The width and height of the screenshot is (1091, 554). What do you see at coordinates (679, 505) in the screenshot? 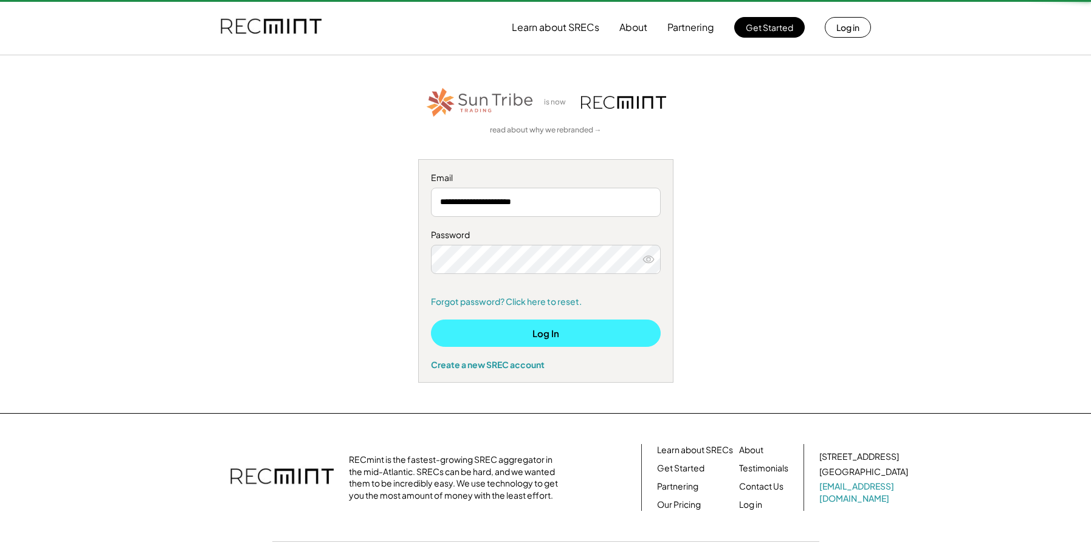
I see `a: Our Pricing` at bounding box center [679, 505].